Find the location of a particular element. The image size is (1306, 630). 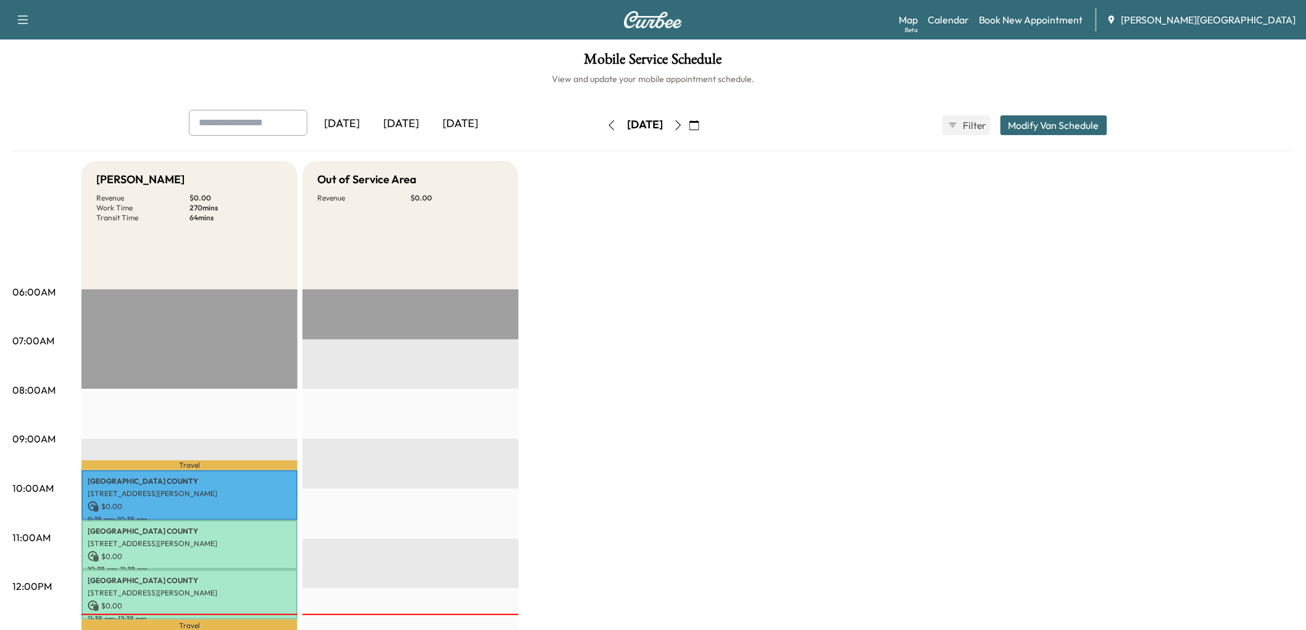

a: Book New Appointment is located at coordinates (1031, 20).